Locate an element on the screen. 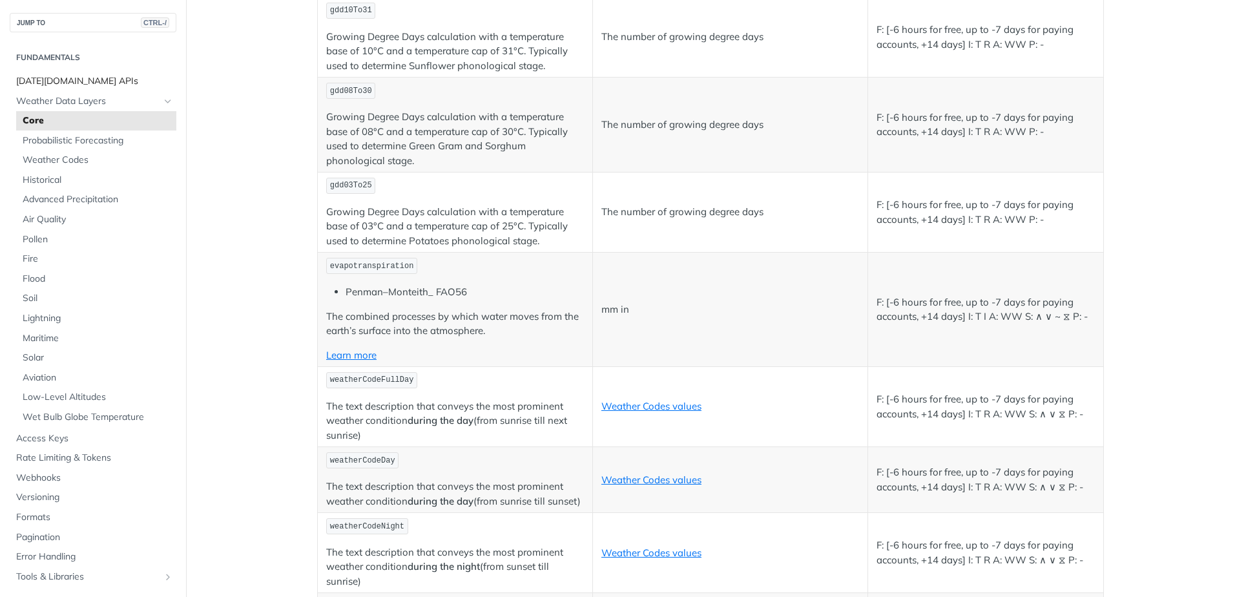 The image size is (1235, 597). a: Wet Bulb Globe Temperature is located at coordinates (96, 417).